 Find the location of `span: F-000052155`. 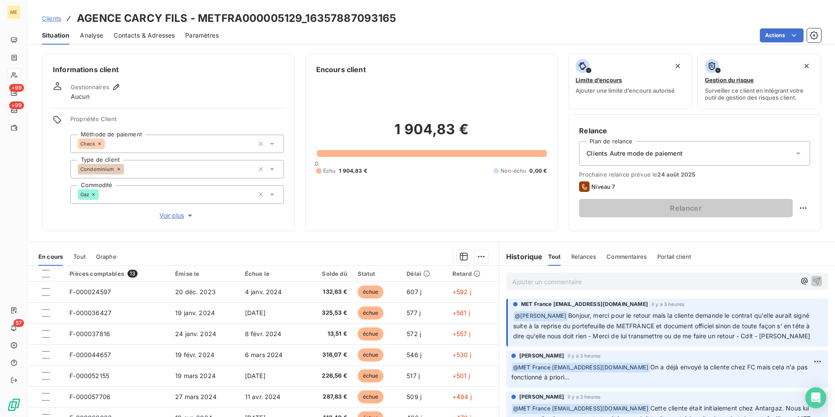

span: F-000052155 is located at coordinates (89, 375).